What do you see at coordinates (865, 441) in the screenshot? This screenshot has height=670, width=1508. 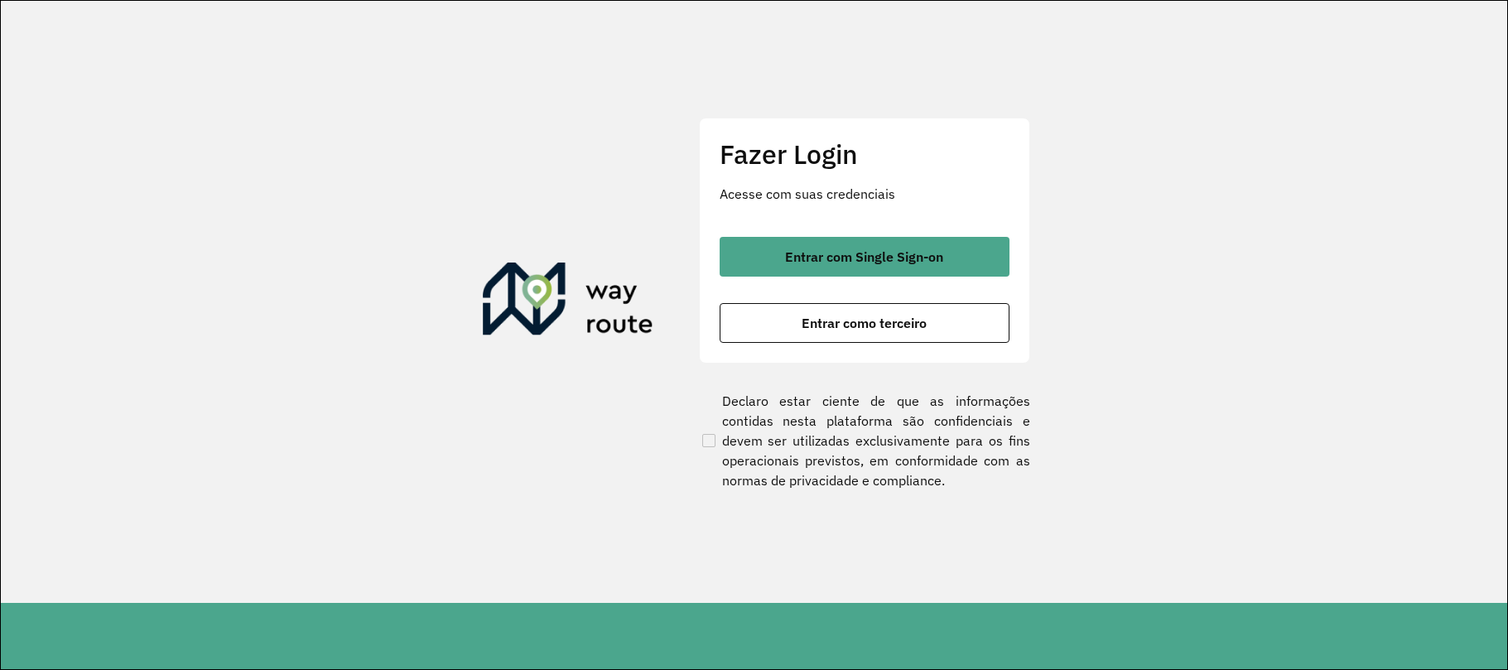 I see `label: Declaro estar ciente de que as informações contidas nesta plataforma são confidenciais e devem se...` at bounding box center [865, 441].